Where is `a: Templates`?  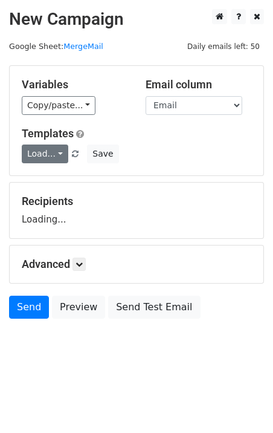 a: Templates is located at coordinates (48, 133).